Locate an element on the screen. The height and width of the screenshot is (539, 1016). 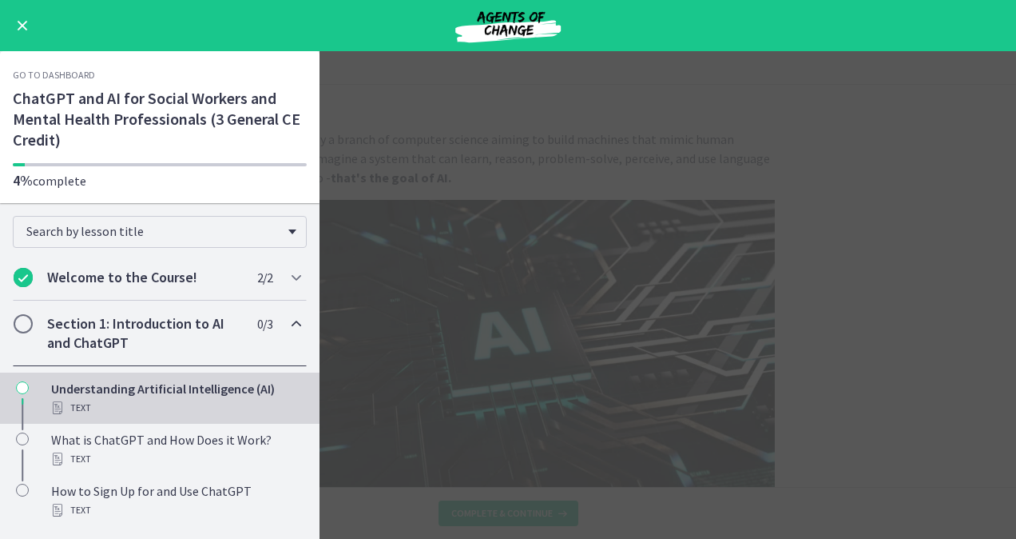
h2: Section 1: Introduction to AI and ChatGPT is located at coordinates (145, 333).